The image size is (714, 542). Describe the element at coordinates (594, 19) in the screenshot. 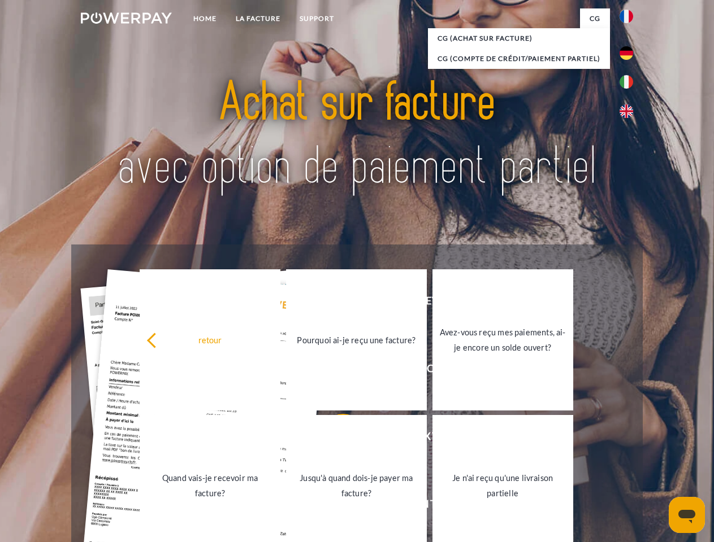

I see `a: CG` at that location.